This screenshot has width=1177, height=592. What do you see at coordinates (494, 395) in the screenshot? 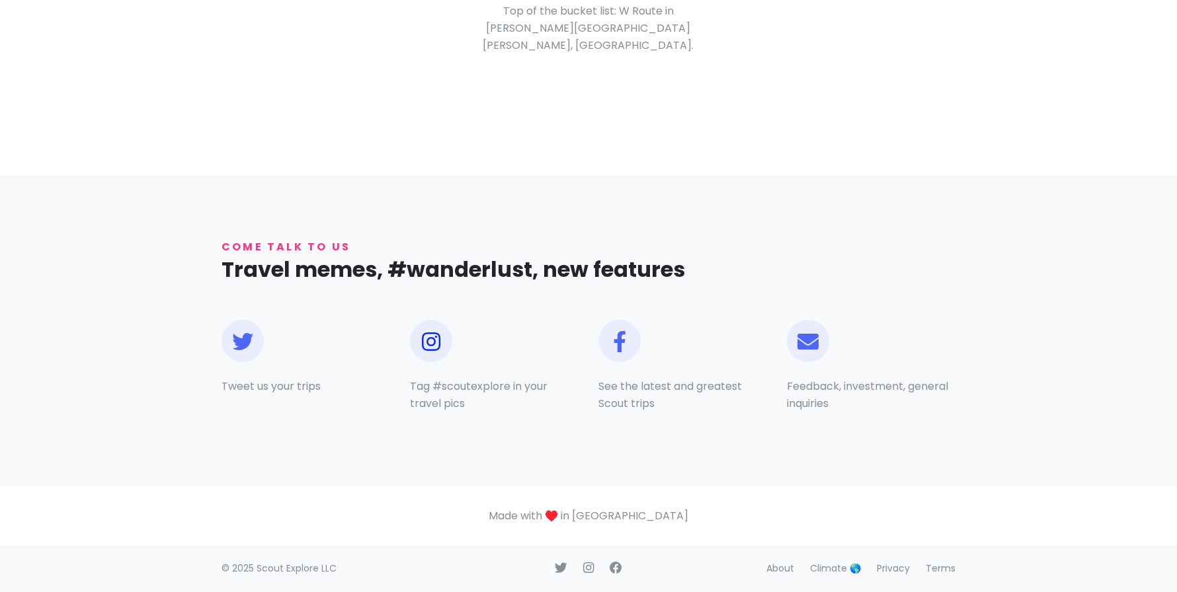
I see `p: Tag #scoutexplore in your travel pics` at bounding box center [494, 395].